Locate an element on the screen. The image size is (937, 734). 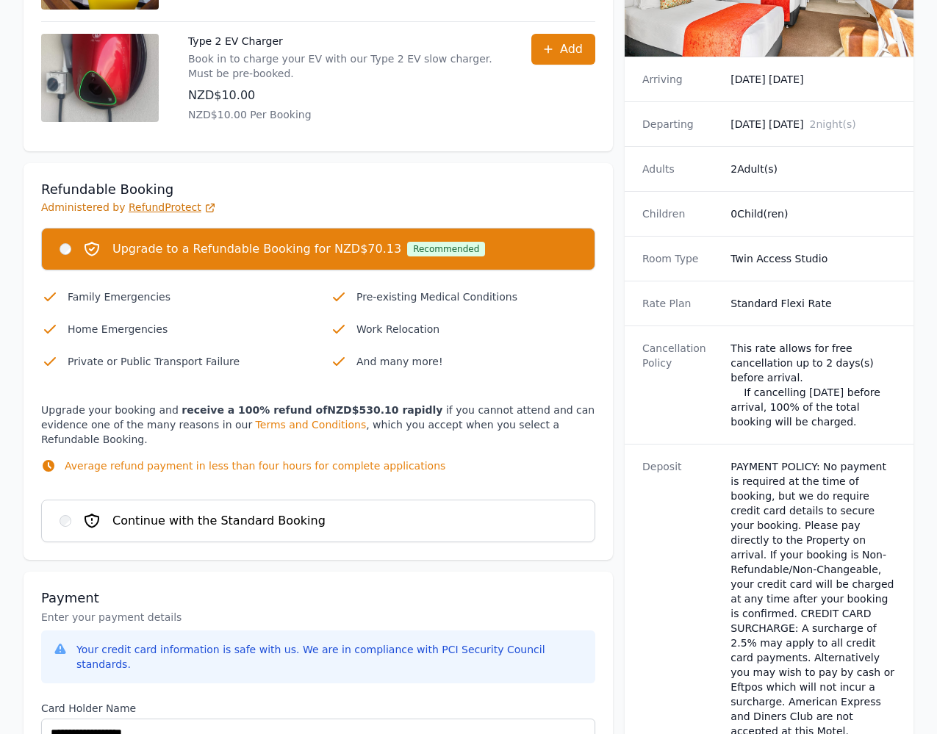
dt: Rate Plan is located at coordinates (681, 304).